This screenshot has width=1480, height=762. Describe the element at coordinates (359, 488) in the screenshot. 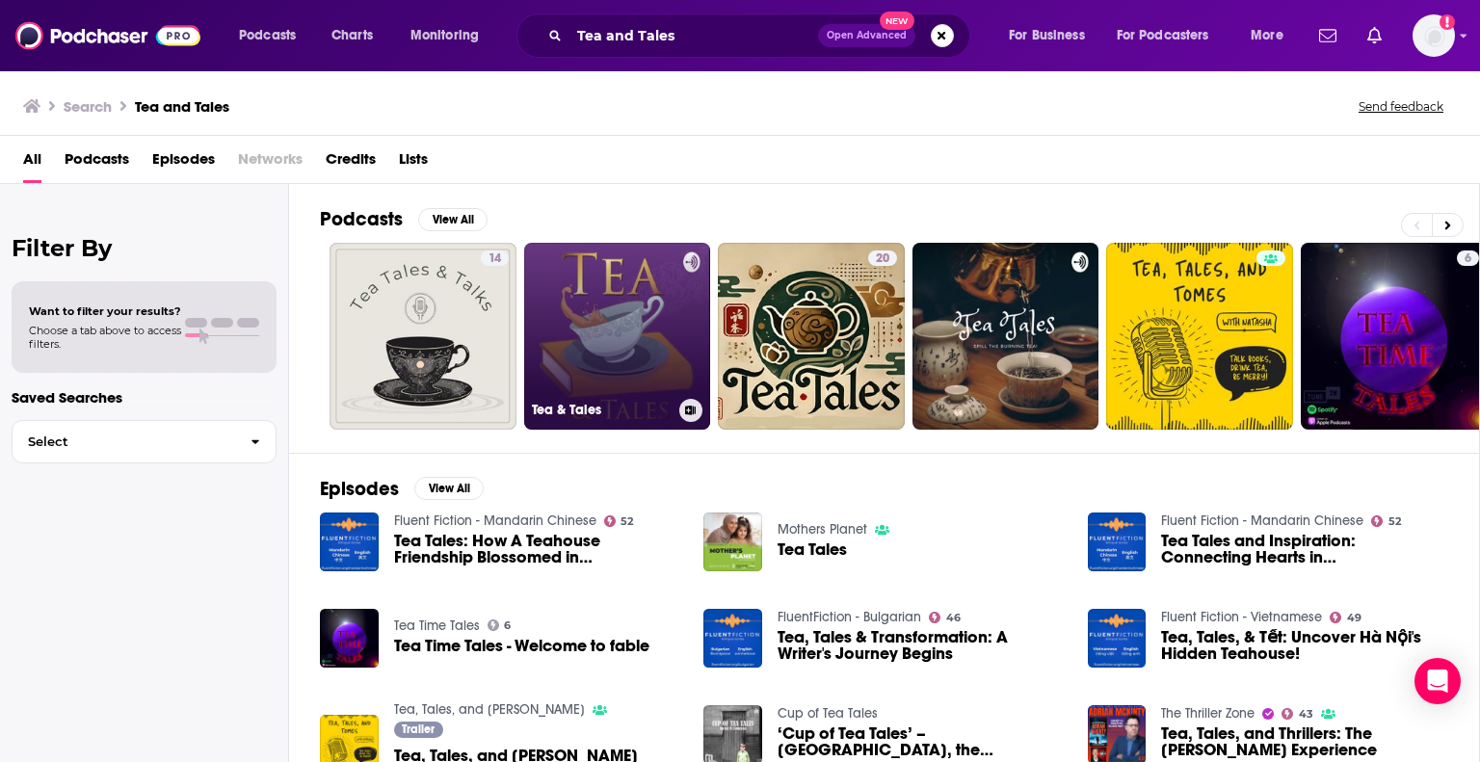

I see `h2: Episodes` at that location.